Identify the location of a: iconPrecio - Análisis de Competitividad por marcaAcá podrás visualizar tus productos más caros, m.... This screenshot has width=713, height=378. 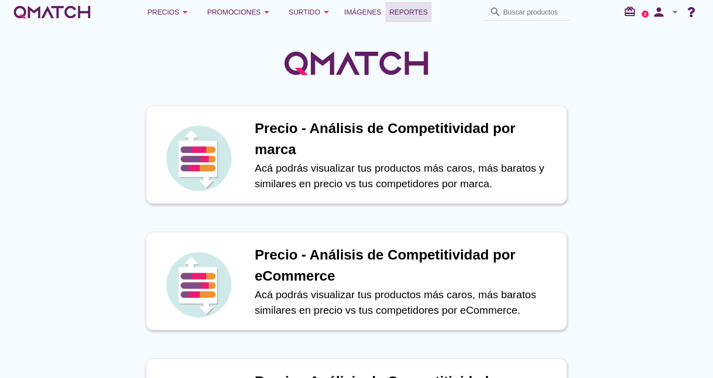
(357, 155).